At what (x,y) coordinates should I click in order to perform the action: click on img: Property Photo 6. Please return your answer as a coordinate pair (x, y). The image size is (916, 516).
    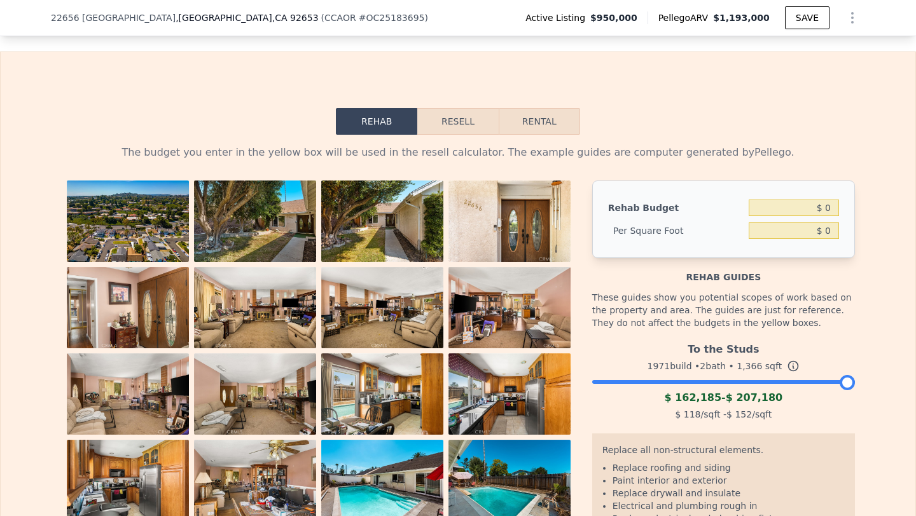
    Looking at the image, I should click on (255, 308).